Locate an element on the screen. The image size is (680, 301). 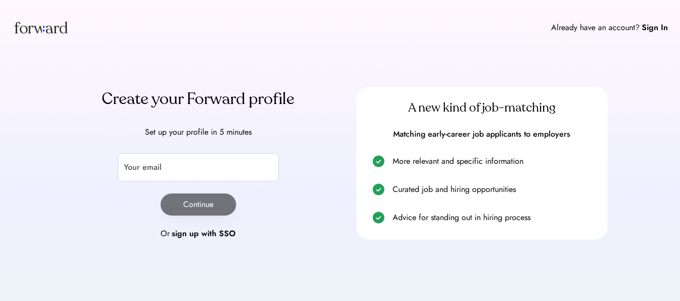
div: Sign In is located at coordinates (655, 28).